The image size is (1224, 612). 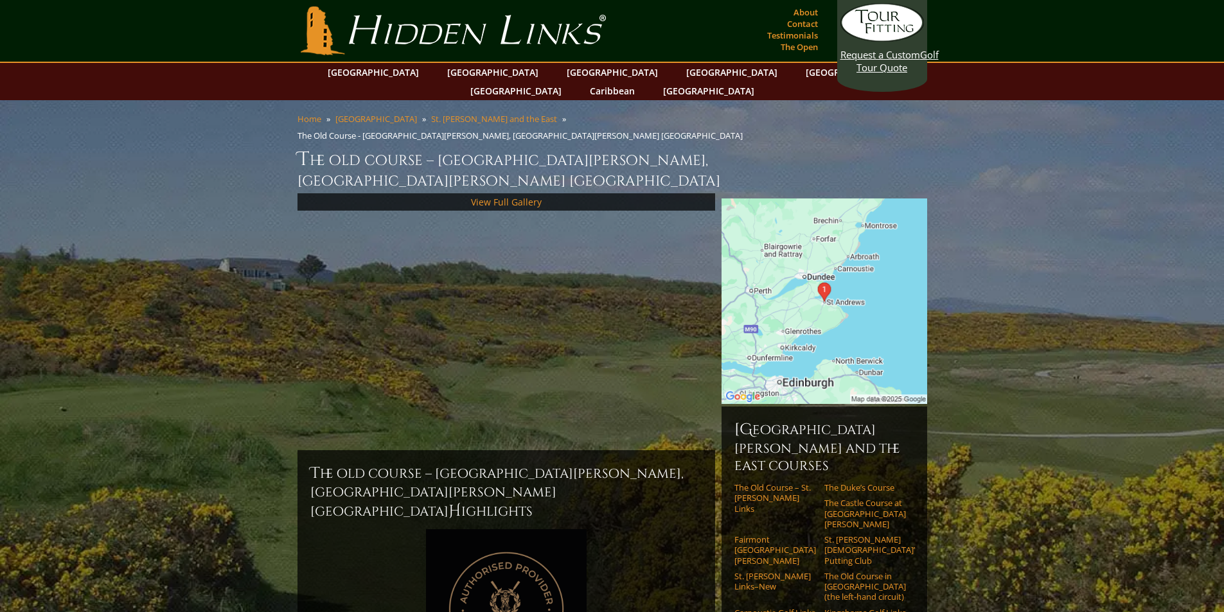 What do you see at coordinates (455, 511) in the screenshot?
I see `span: H` at bounding box center [455, 511].